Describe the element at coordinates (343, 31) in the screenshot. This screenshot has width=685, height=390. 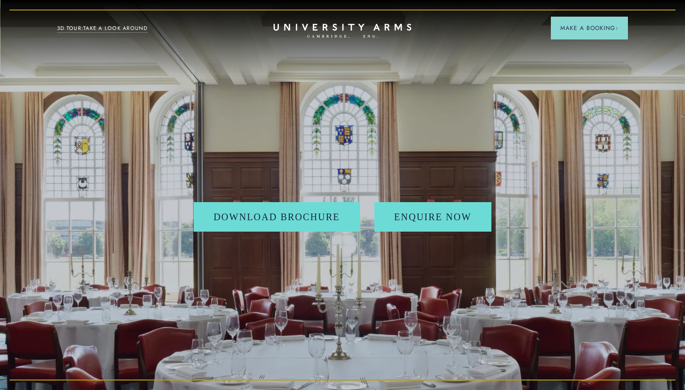
I see `a: Home` at that location.